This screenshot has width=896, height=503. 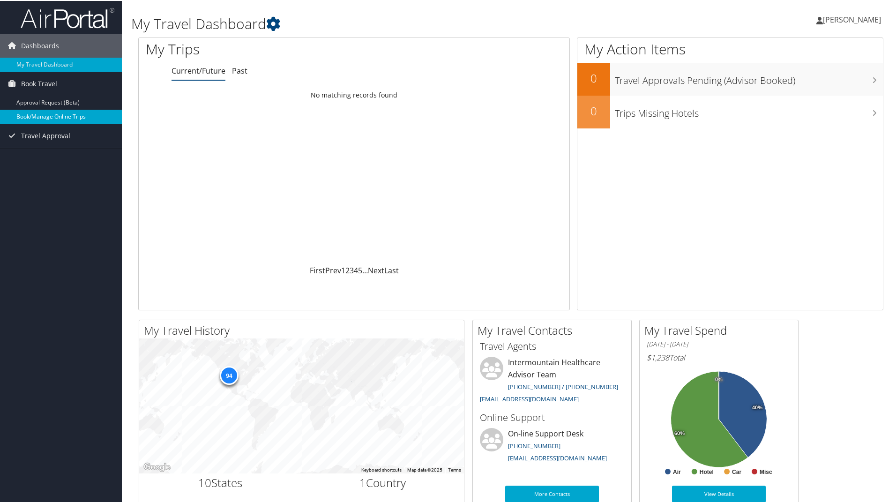 What do you see at coordinates (707, 471) in the screenshot?
I see `text: Hotel` at bounding box center [707, 471].